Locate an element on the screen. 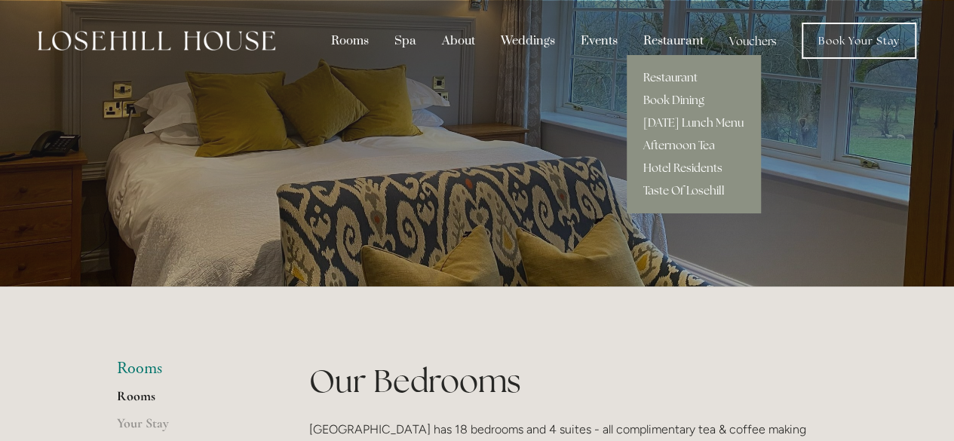 This screenshot has width=954, height=441. div: Rooms is located at coordinates (350, 41).